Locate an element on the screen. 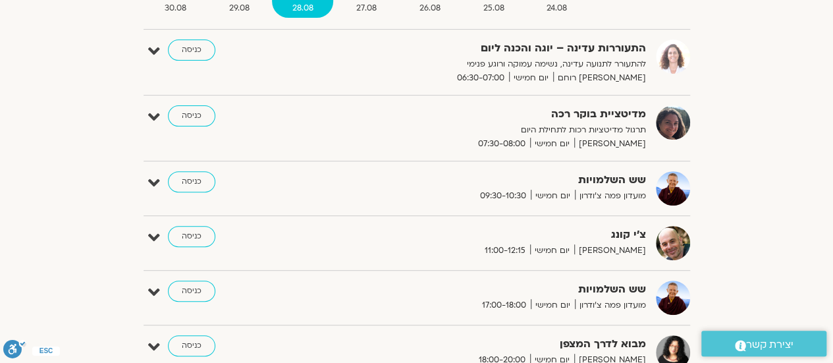 This screenshot has width=833, height=363. span: 26.08 is located at coordinates (429, 8).